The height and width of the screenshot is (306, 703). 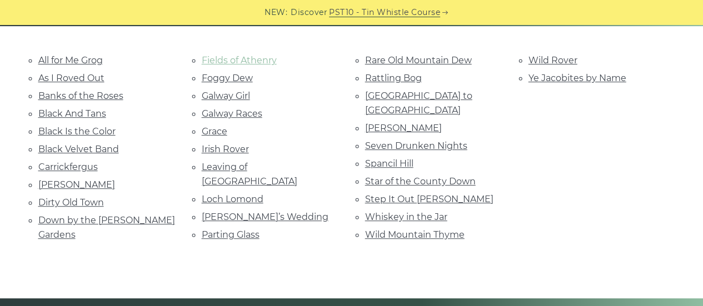 What do you see at coordinates (231, 235) in the screenshot?
I see `a: Parting Glass` at bounding box center [231, 235].